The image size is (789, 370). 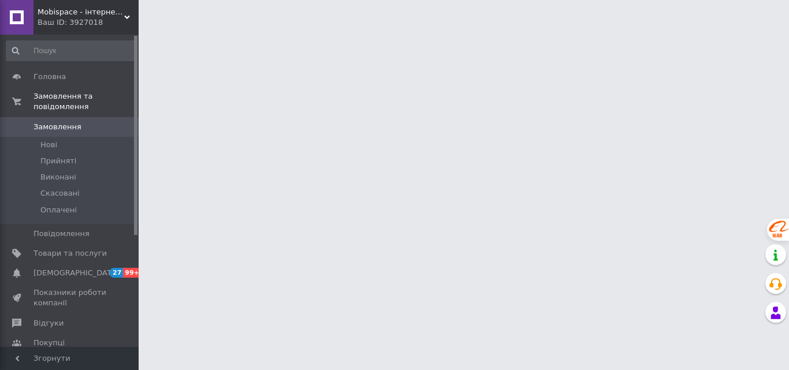 What do you see at coordinates (88, 23) in the screenshot?
I see `div: Ваш ID: 3927018` at bounding box center [88, 23].